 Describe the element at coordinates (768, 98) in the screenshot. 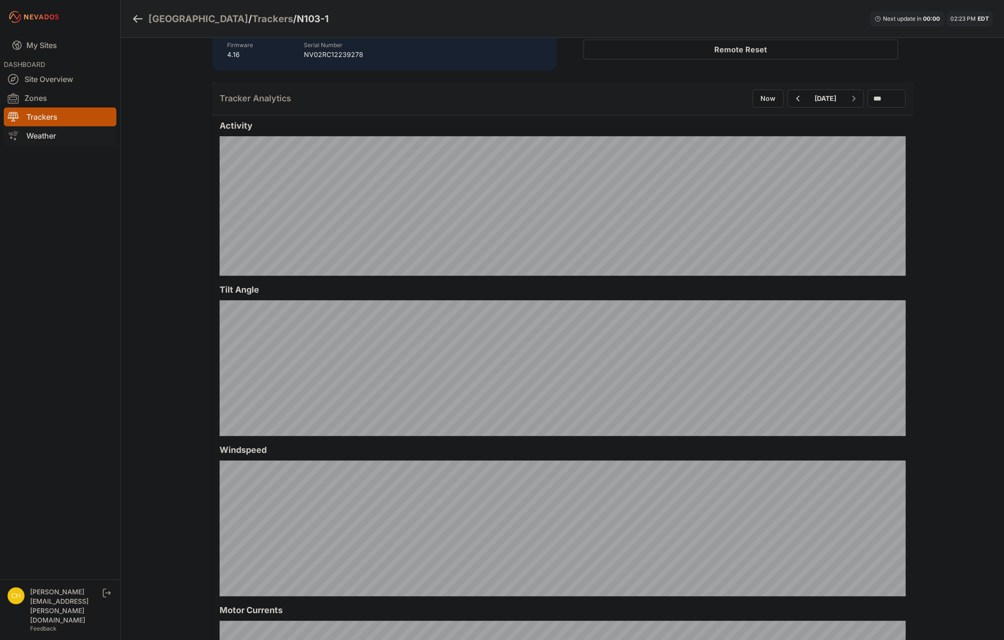

I see `button: Now` at that location.